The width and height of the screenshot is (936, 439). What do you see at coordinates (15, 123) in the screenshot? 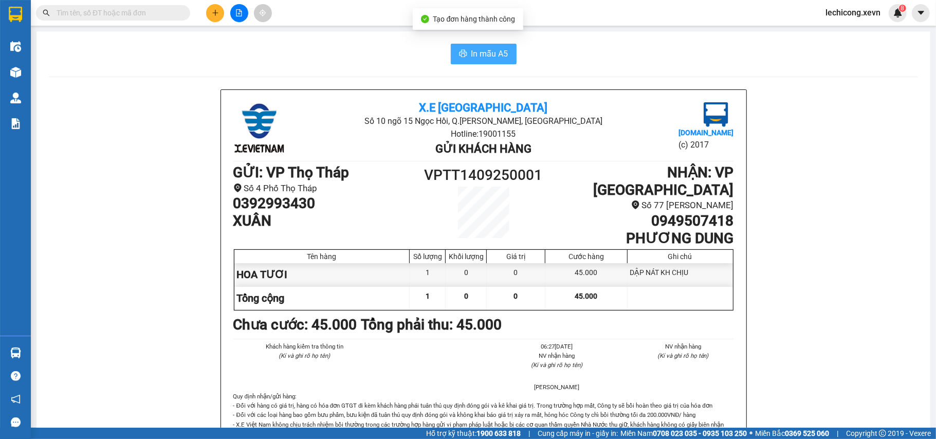
I see `img: solution-icon` at bounding box center [15, 123].